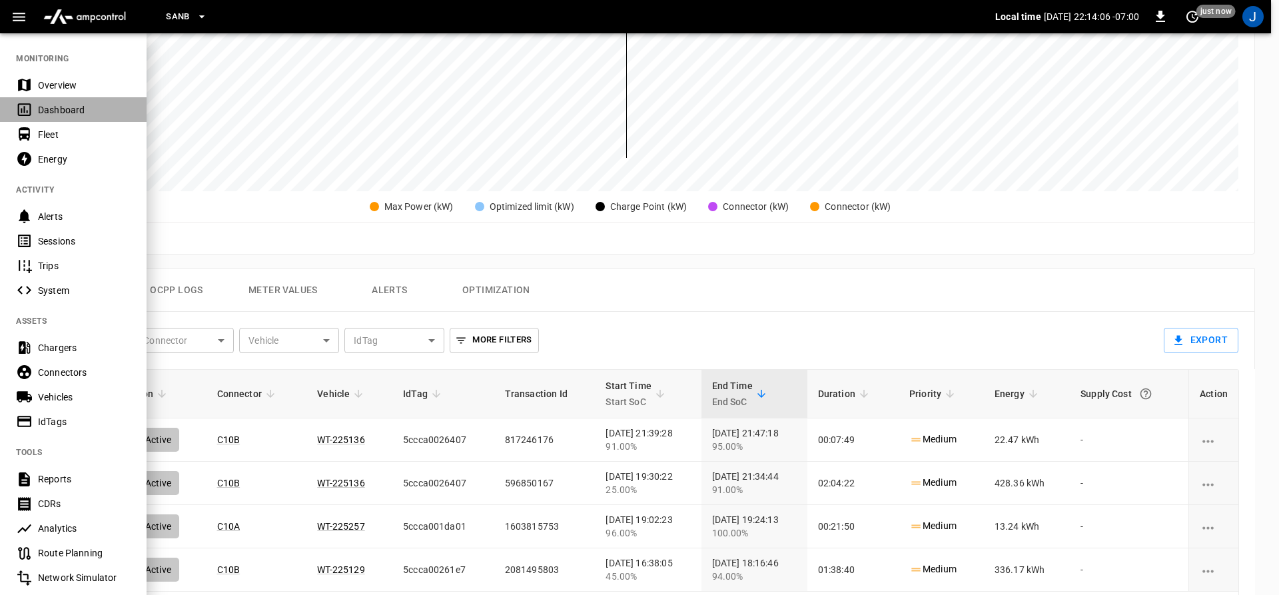  What do you see at coordinates (84, 159) in the screenshot?
I see `div: Energy` at bounding box center [84, 159].